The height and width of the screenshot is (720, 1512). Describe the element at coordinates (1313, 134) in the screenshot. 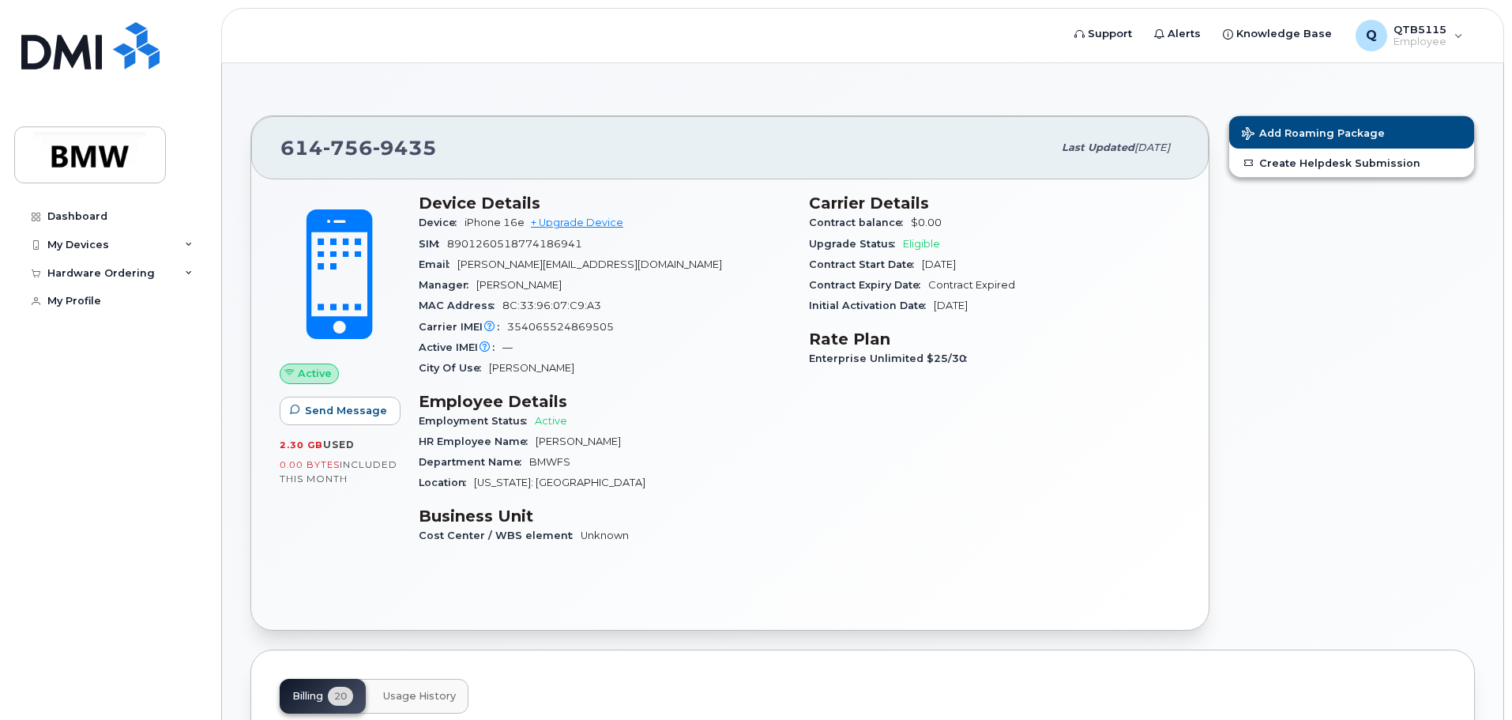

I see `span: Add Roaming Package` at that location.